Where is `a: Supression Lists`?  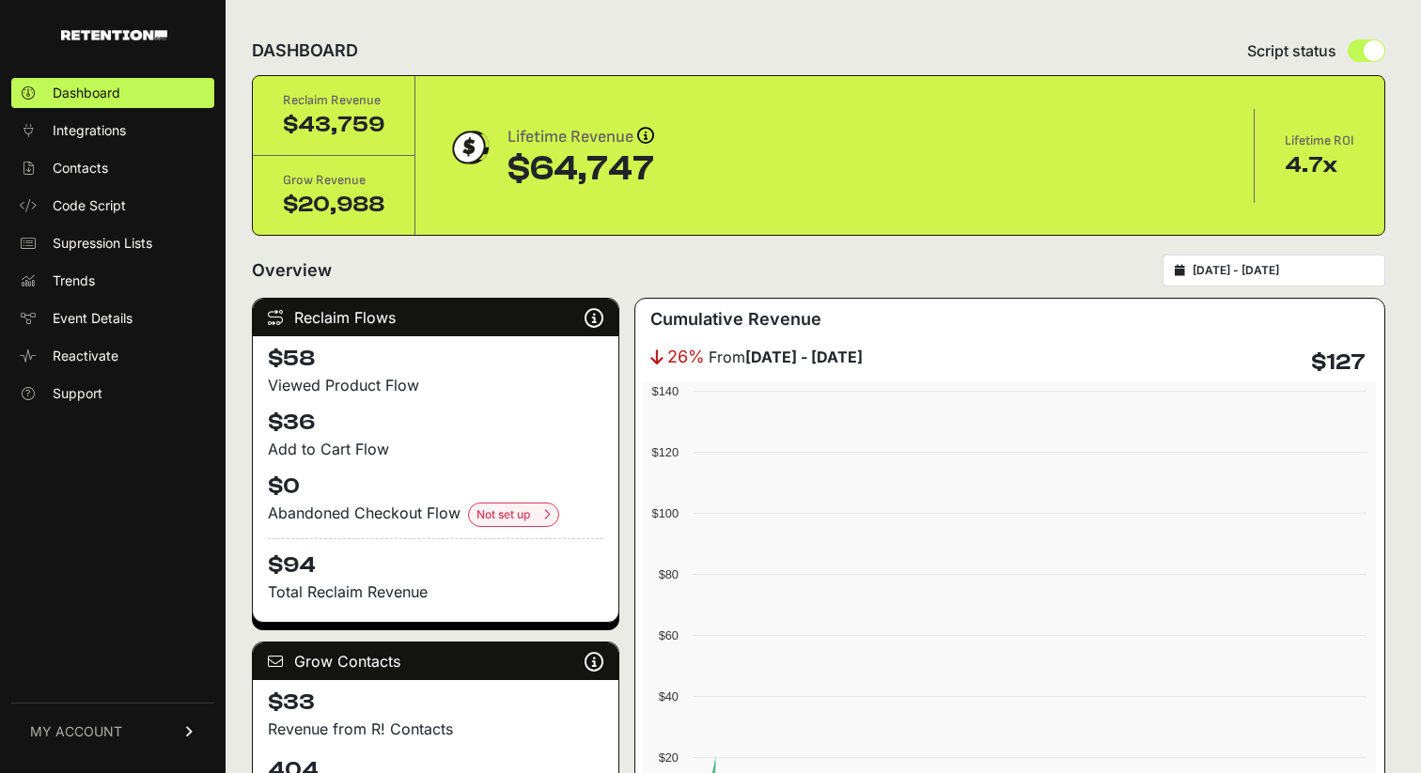
a: Supression Lists is located at coordinates (113, 243).